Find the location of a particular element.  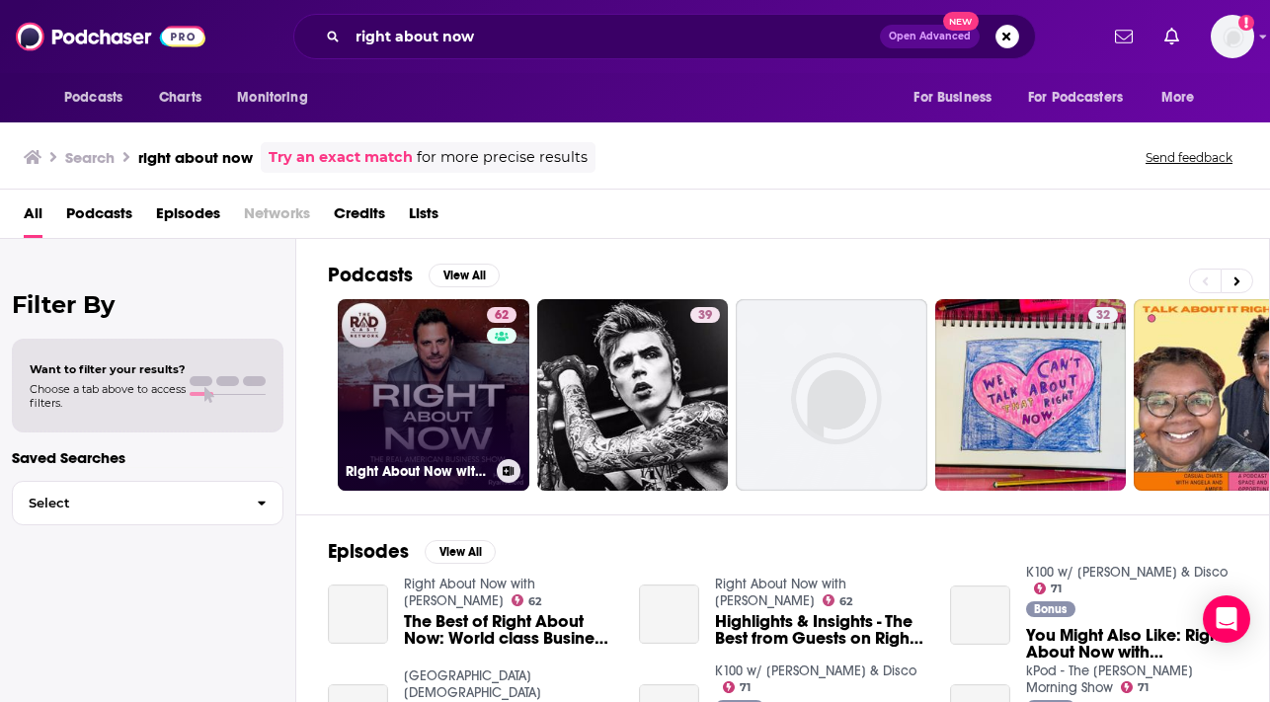

span: 32 is located at coordinates (1103, 316).